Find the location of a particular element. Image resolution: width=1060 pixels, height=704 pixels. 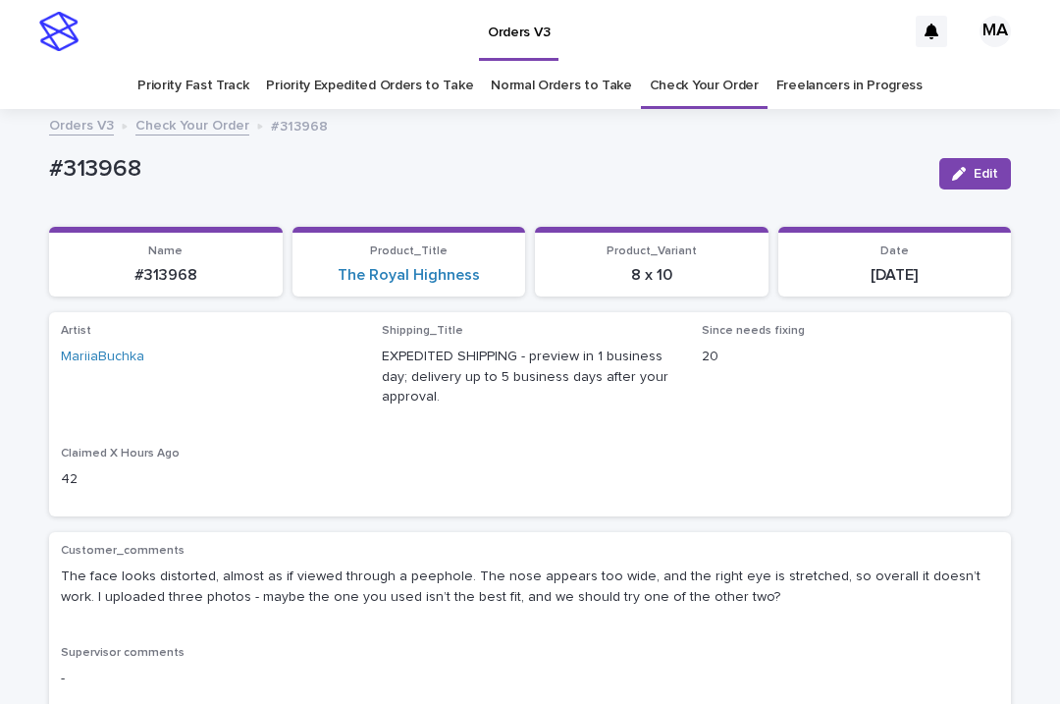

p: 42 is located at coordinates (209, 479).